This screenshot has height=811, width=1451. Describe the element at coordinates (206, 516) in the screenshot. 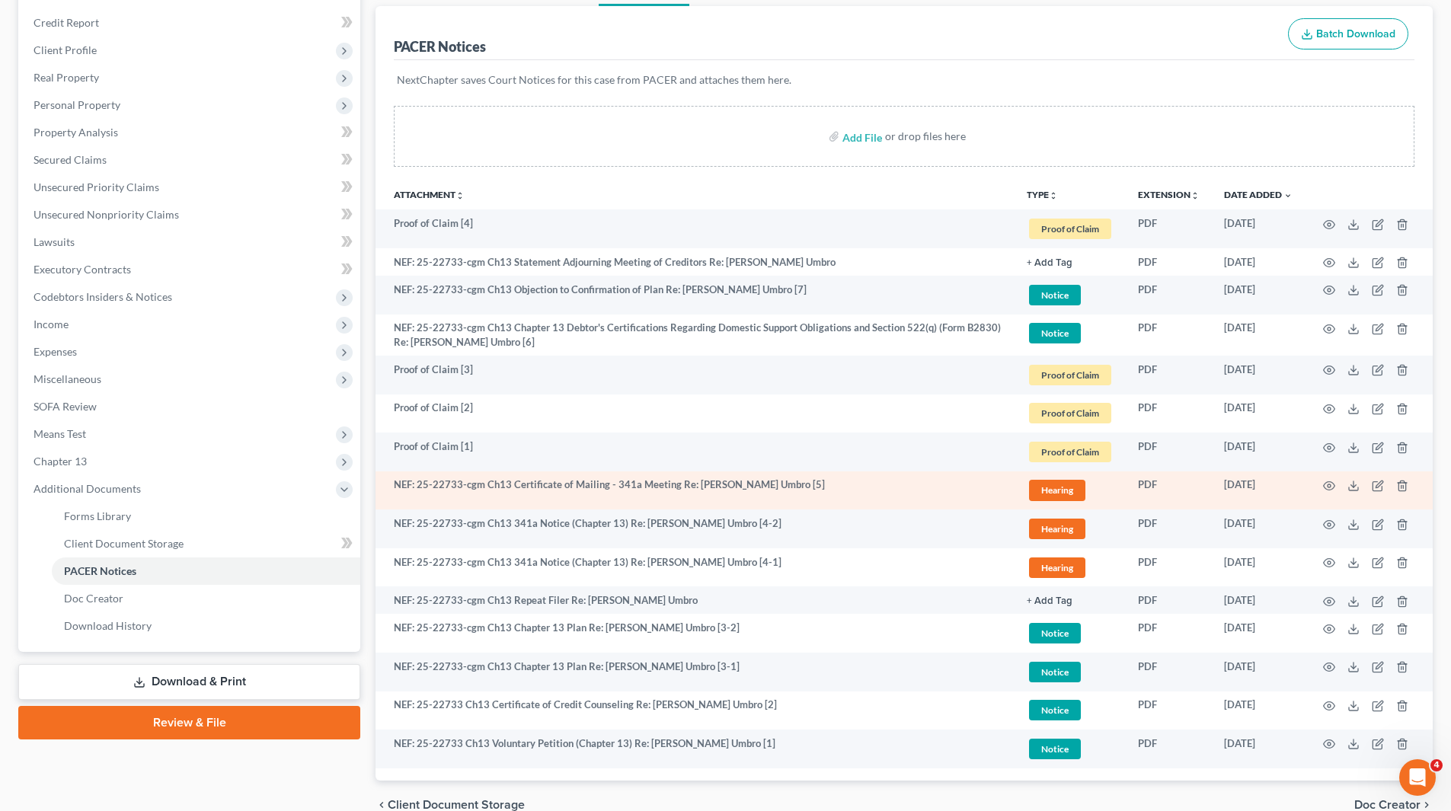

I see `a: Forms Library` at that location.